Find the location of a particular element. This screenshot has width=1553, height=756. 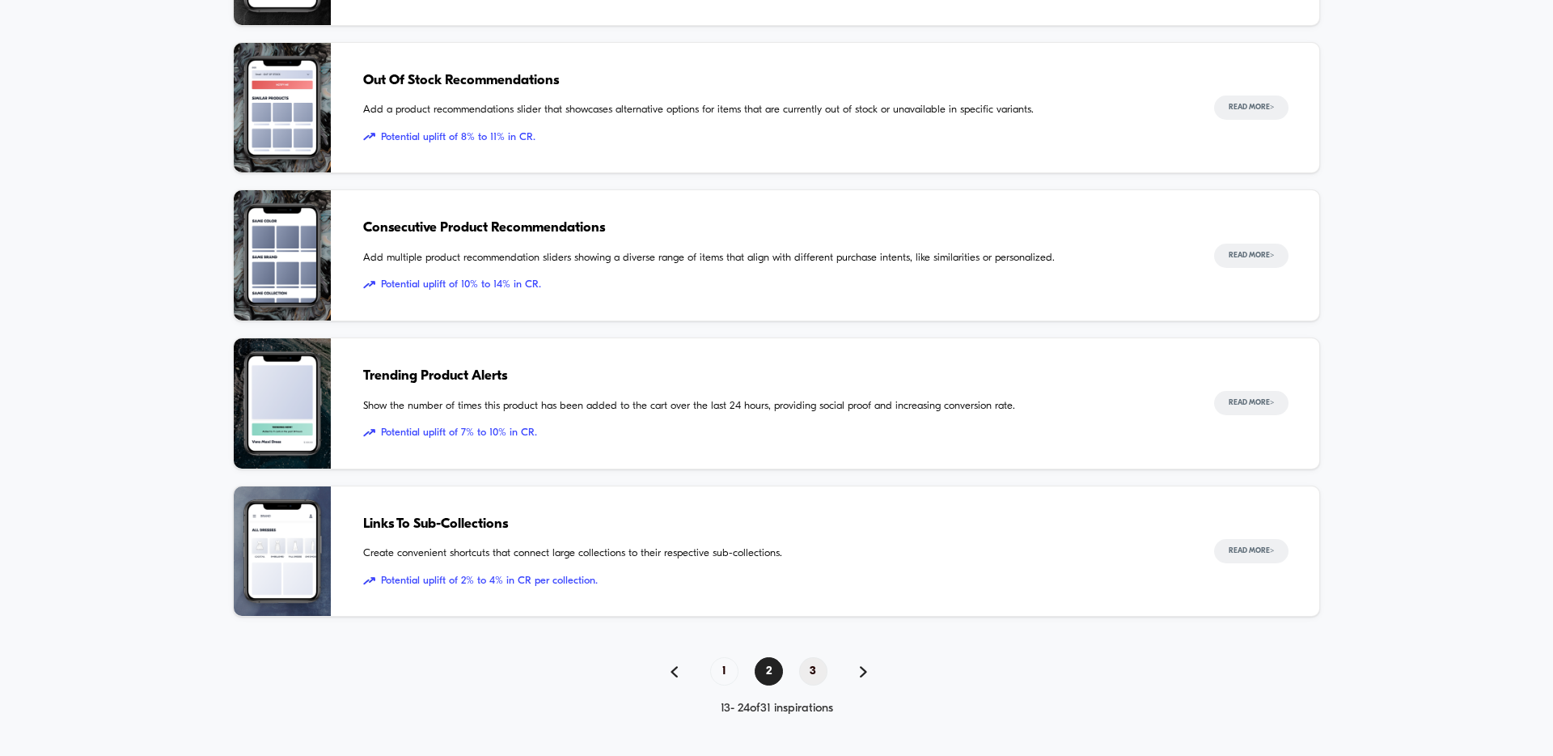

span: 2 is located at coordinates (769, 671).